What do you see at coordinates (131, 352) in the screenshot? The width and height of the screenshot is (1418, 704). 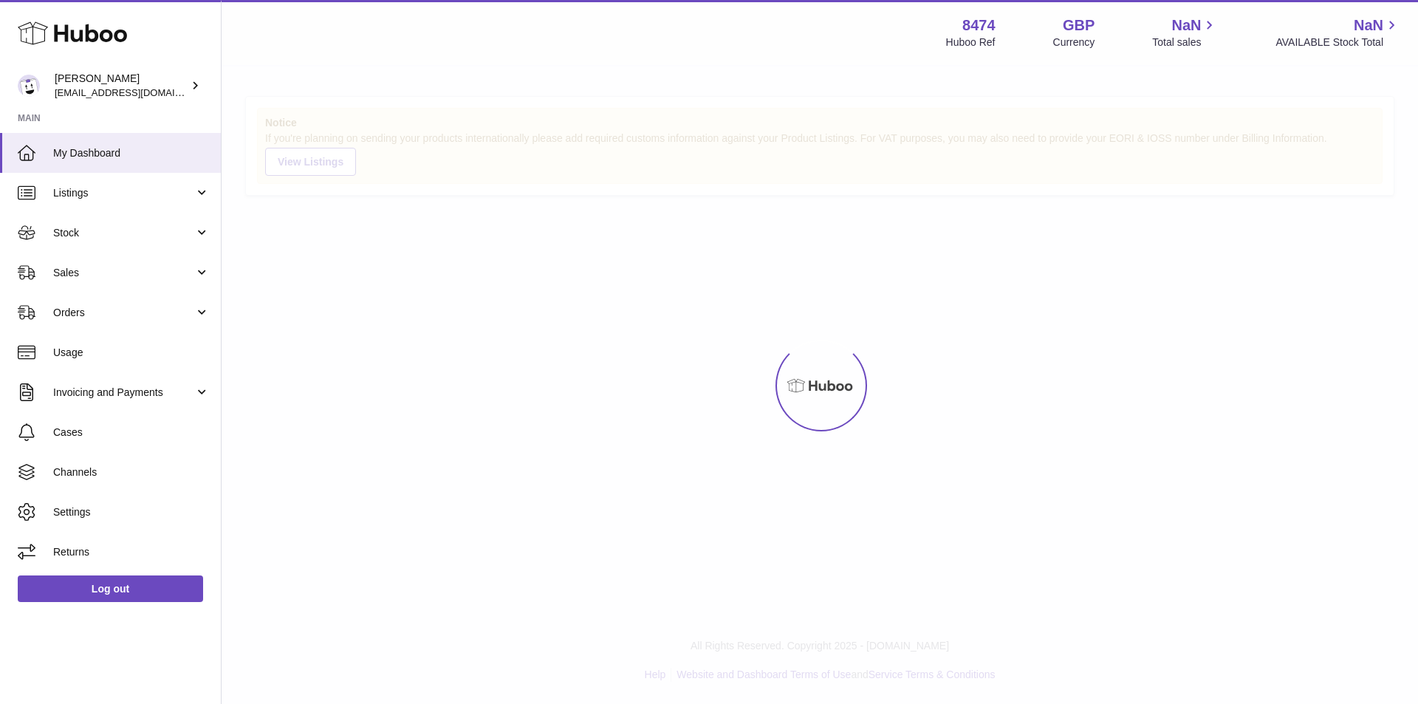 I see `span: Usage` at bounding box center [131, 352].